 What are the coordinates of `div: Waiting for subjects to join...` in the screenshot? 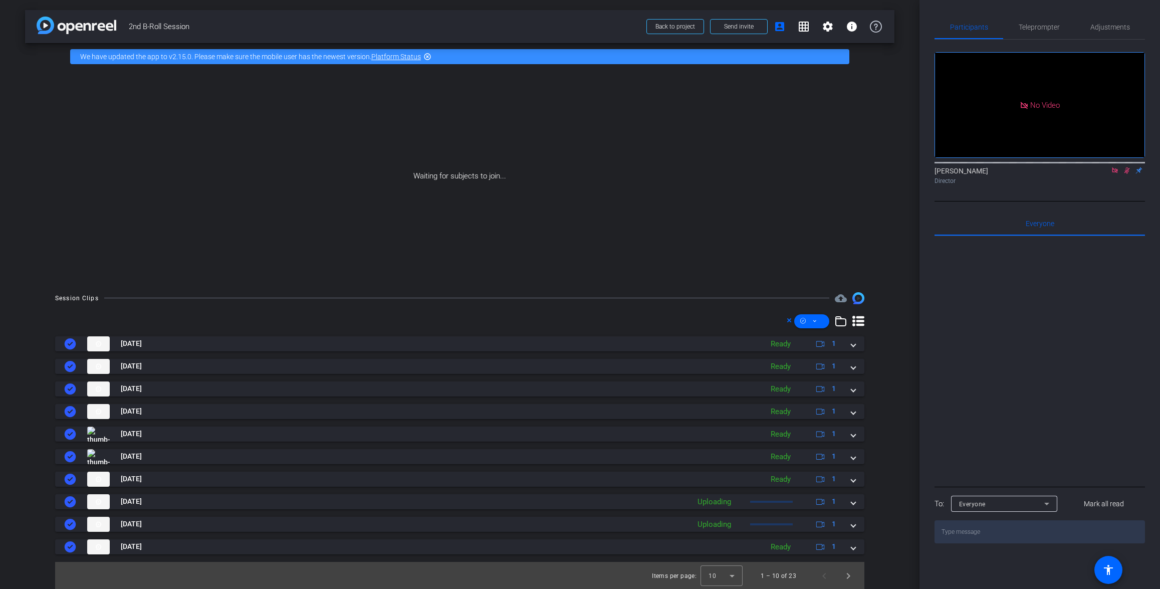 It's located at (460, 176).